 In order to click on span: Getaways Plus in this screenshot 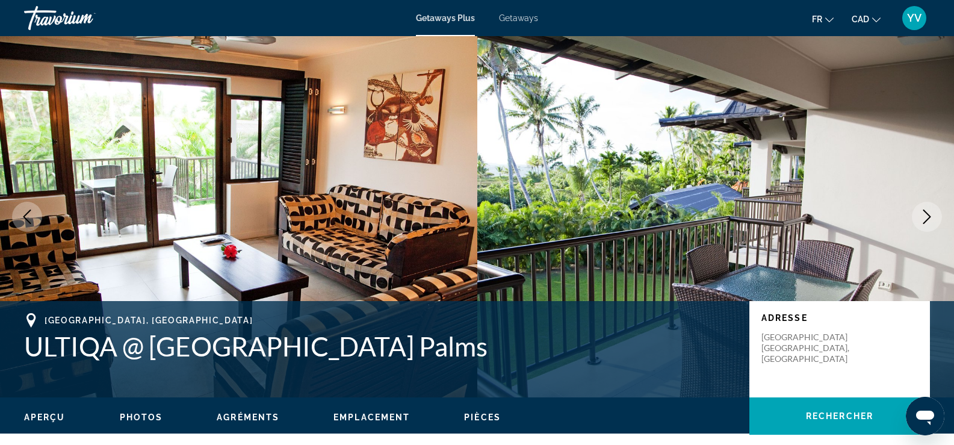, I will do `click(445, 18)`.